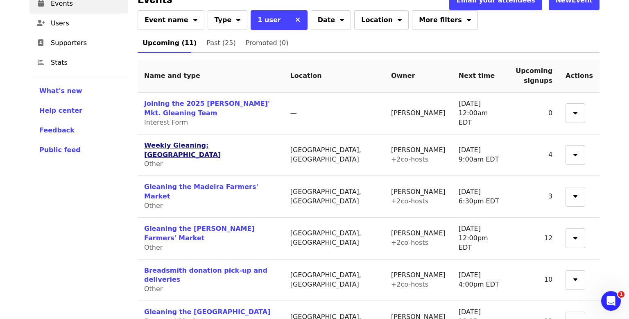 The height and width of the screenshot is (319, 629). What do you see at coordinates (171, 20) in the screenshot?
I see `button: Event name` at bounding box center [171, 20].